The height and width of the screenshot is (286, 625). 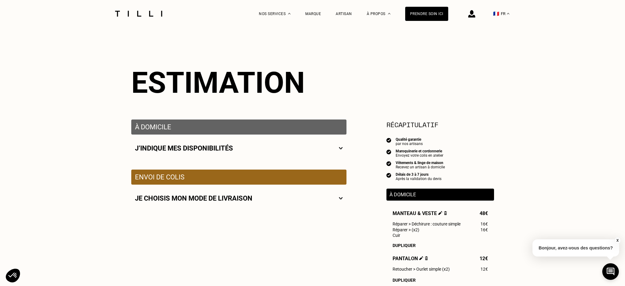 What do you see at coordinates (472, 14) in the screenshot?
I see `img: icône connexion` at bounding box center [472, 14].